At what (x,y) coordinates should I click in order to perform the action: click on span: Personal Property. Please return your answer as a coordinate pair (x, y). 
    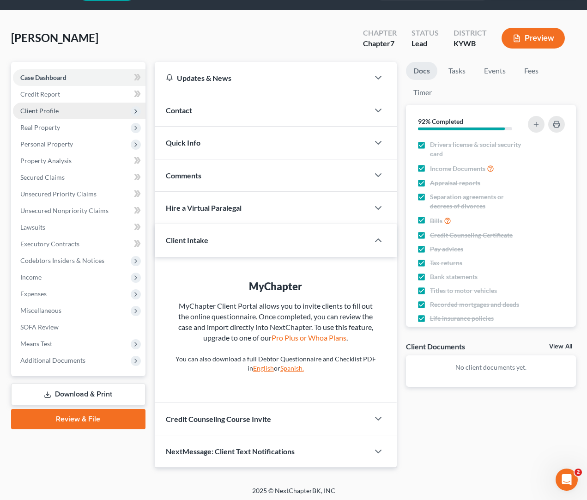
    Looking at the image, I should click on (47, 144).